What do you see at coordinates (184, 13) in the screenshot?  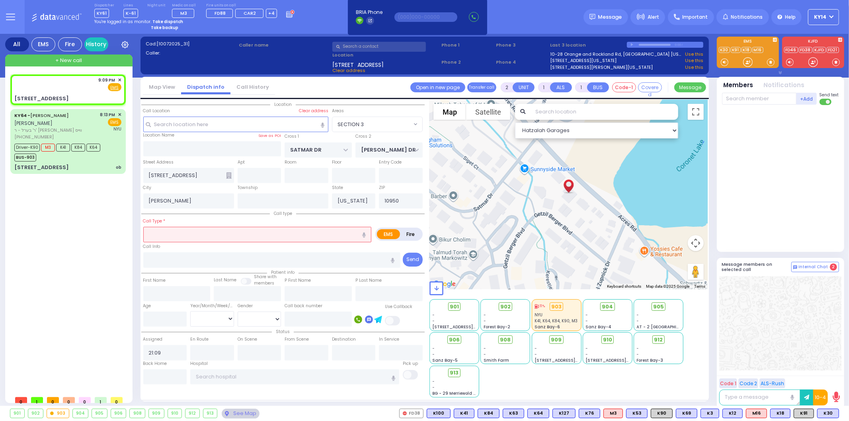 I see `span: M3` at bounding box center [184, 13].